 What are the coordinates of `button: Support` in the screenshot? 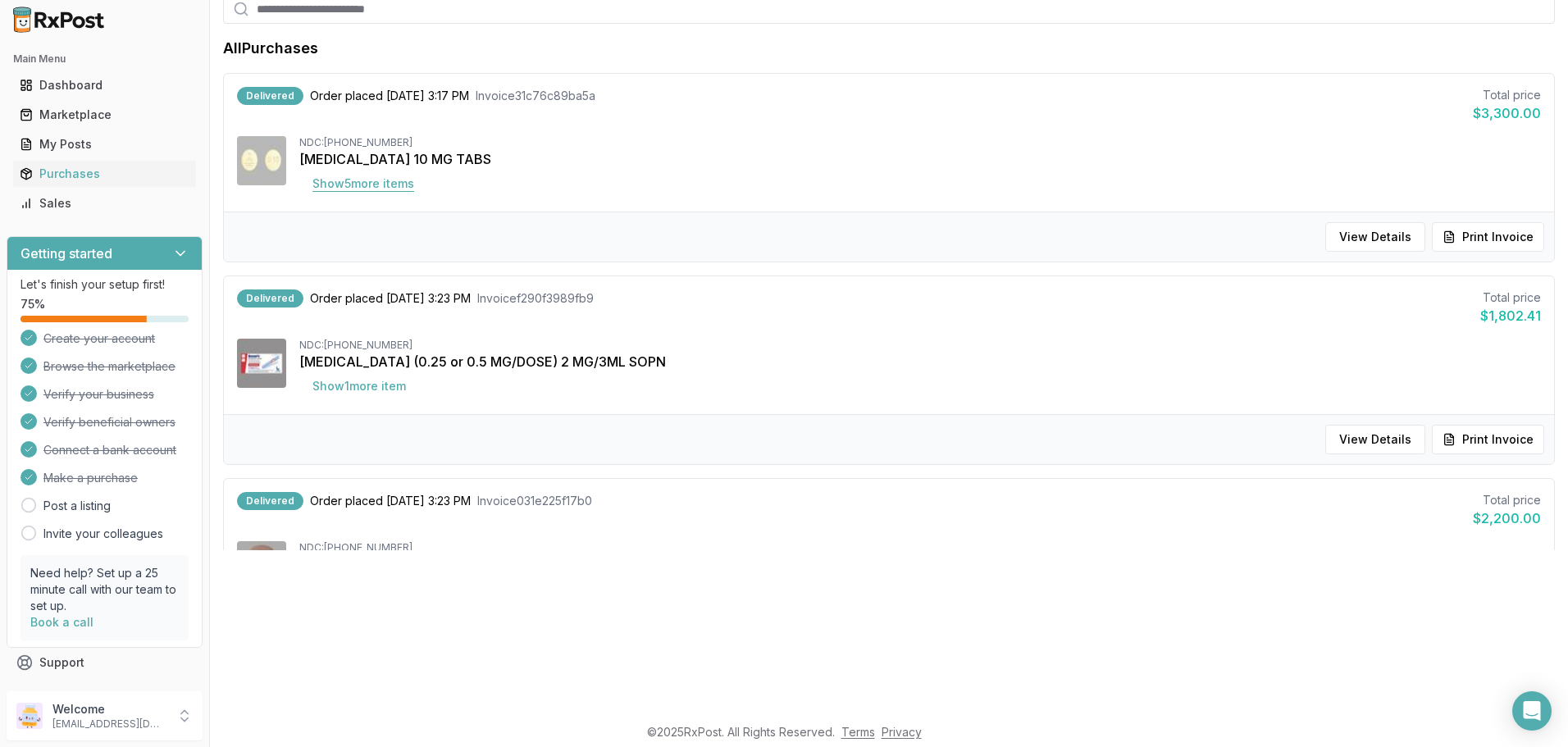 It's located at (104, 662).